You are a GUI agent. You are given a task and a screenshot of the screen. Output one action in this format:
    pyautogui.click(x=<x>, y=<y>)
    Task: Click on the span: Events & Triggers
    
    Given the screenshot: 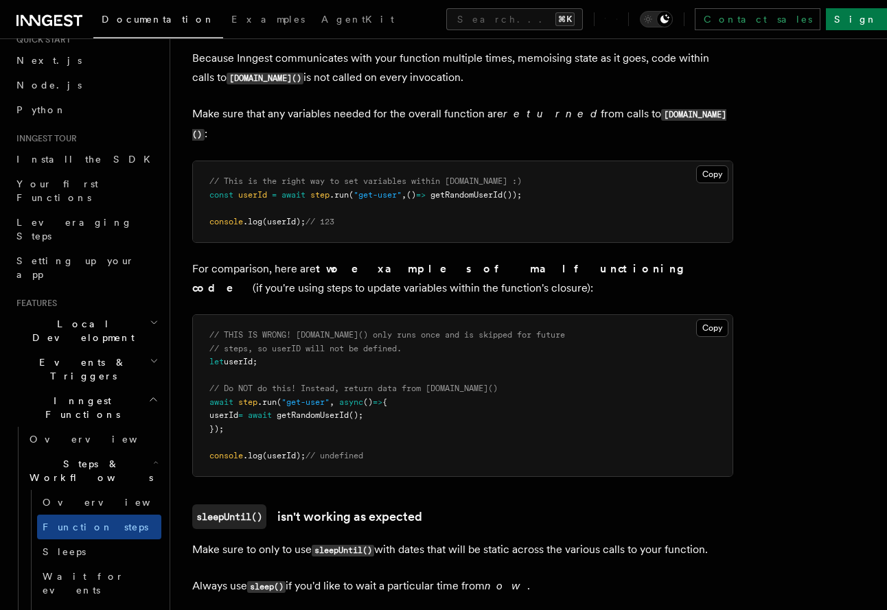 What is the action you would take?
    pyautogui.click(x=80, y=369)
    